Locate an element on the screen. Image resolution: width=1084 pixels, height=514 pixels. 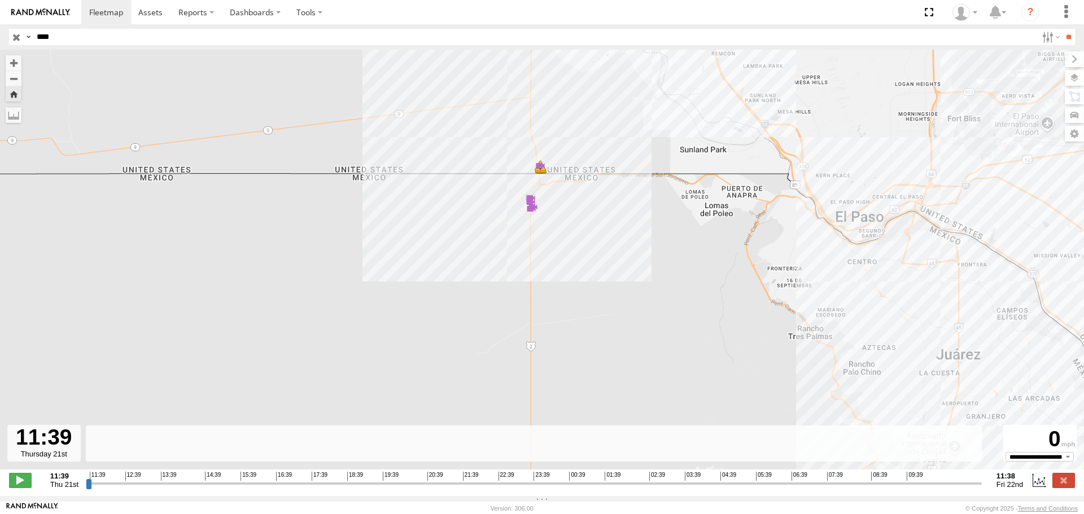
span: 20:39 is located at coordinates (435, 476).